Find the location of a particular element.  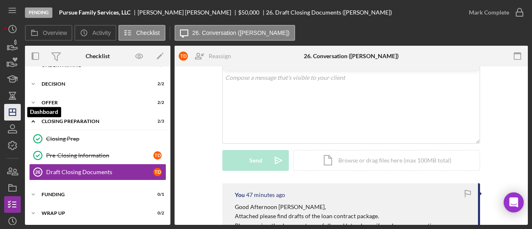

button: Activity is located at coordinates (95, 33).